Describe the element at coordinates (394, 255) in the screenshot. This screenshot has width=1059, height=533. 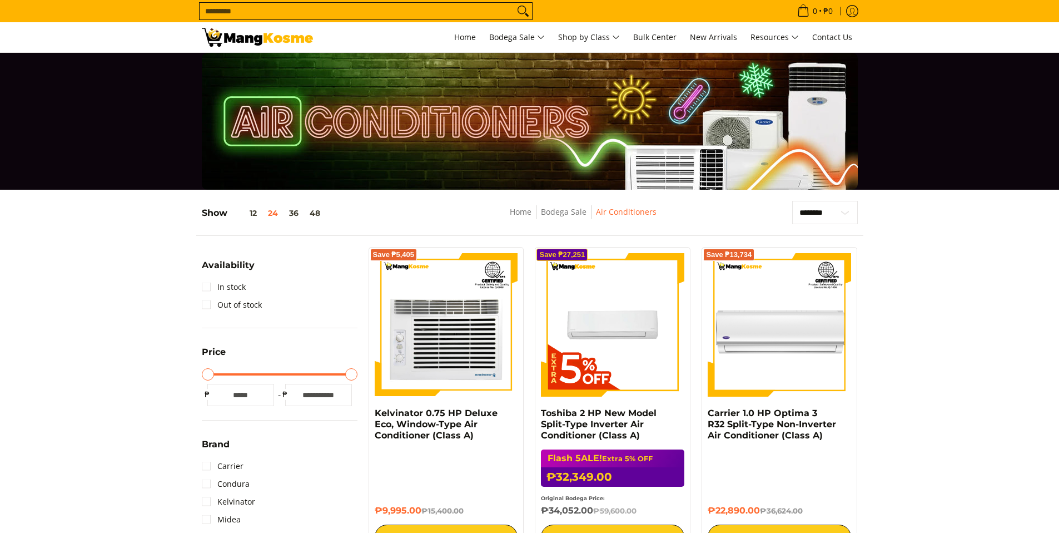
I see `span: Save ₱5,405` at that location.